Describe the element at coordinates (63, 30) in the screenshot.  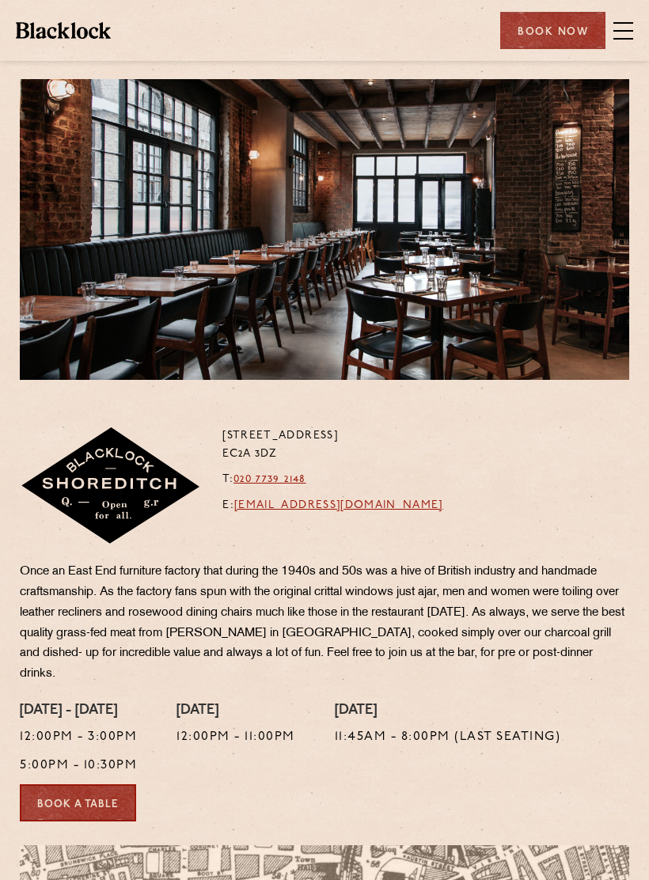
I see `img: BL_Textured_Logo-footer-cropped.svg` at that location.